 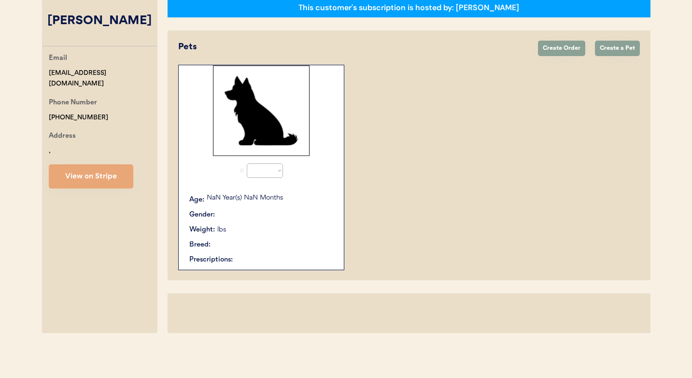 I want to click on img: Rectangle%2029.svg, so click(x=261, y=111).